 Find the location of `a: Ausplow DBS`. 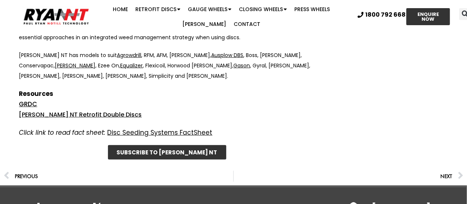

a: Ausplow DBS is located at coordinates (227, 55).